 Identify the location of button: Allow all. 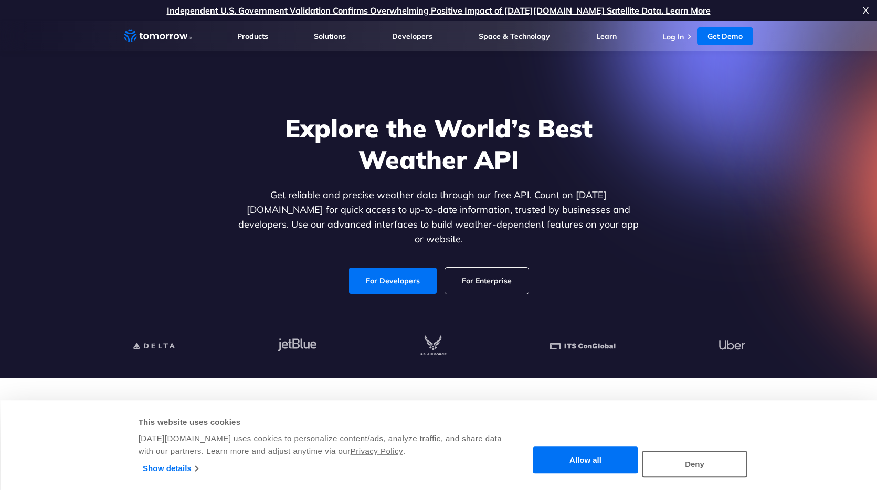
(586, 461).